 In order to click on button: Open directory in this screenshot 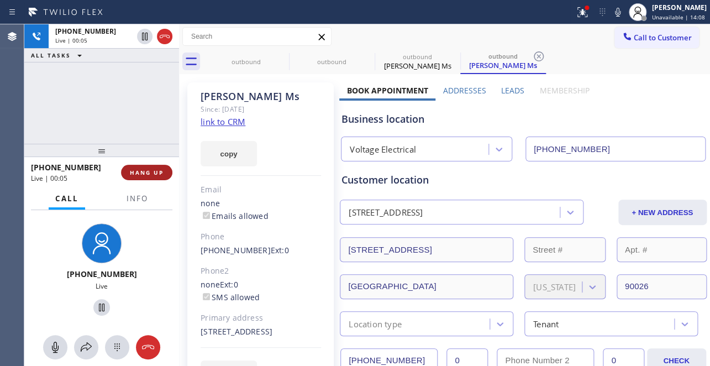, I will do `click(86, 347)`.